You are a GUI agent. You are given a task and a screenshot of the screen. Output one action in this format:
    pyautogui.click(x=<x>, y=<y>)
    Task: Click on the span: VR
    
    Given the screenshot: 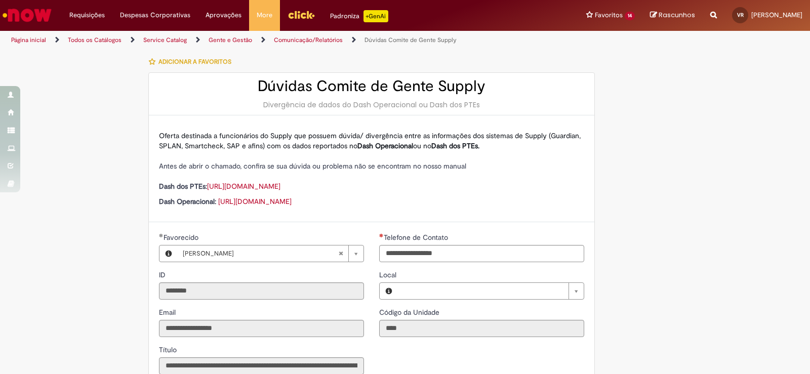 What is the action you would take?
    pyautogui.click(x=740, y=15)
    